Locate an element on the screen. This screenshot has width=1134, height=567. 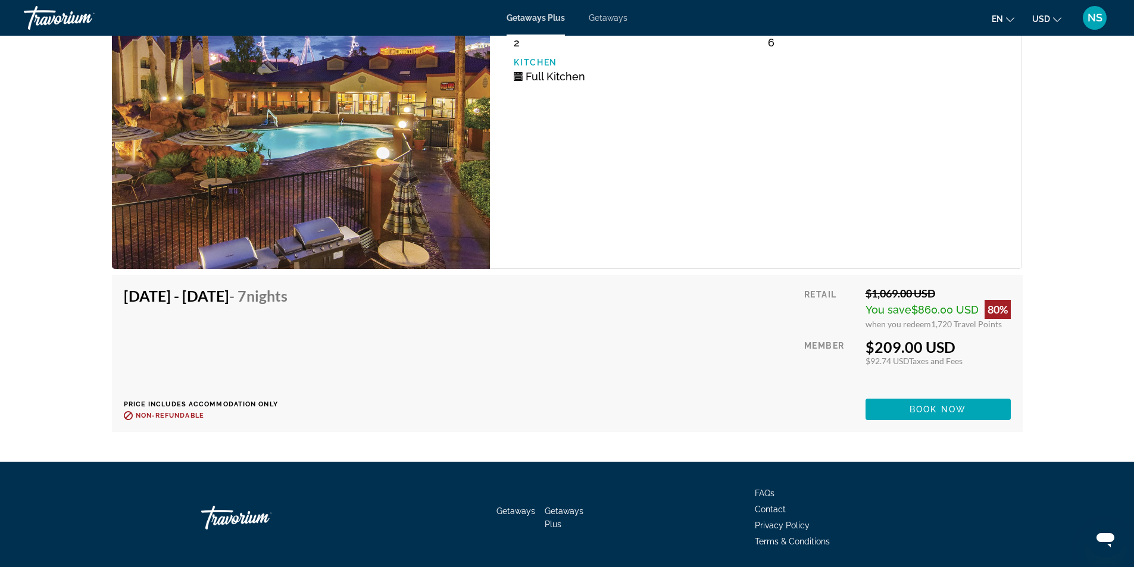
span: Privacy Policy is located at coordinates (782, 526).